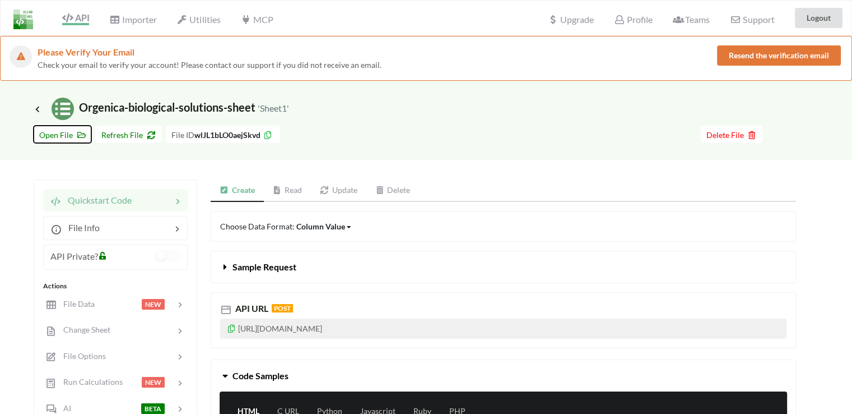 The height and width of the screenshot is (414, 852). Describe the element at coordinates (633, 19) in the screenshot. I see `span: Profile` at that location.